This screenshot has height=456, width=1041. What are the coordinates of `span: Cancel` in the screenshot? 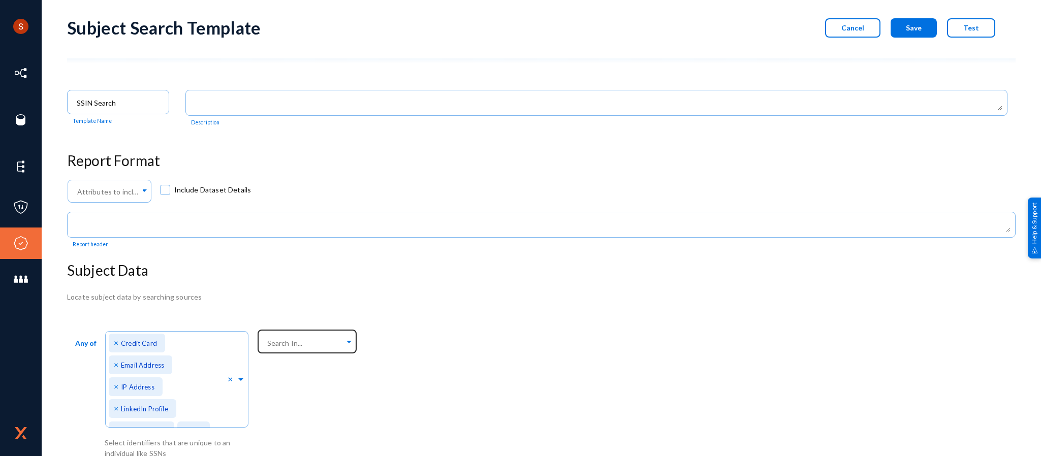 It's located at (853, 27).